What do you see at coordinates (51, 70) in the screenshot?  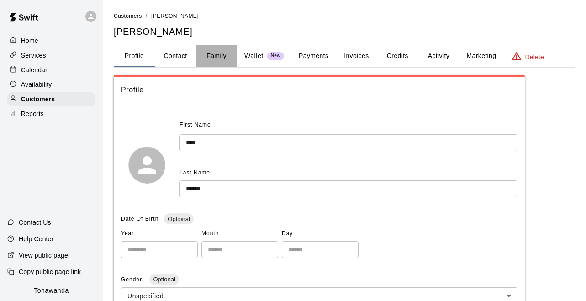 I see `a: Calendar` at bounding box center [51, 70].